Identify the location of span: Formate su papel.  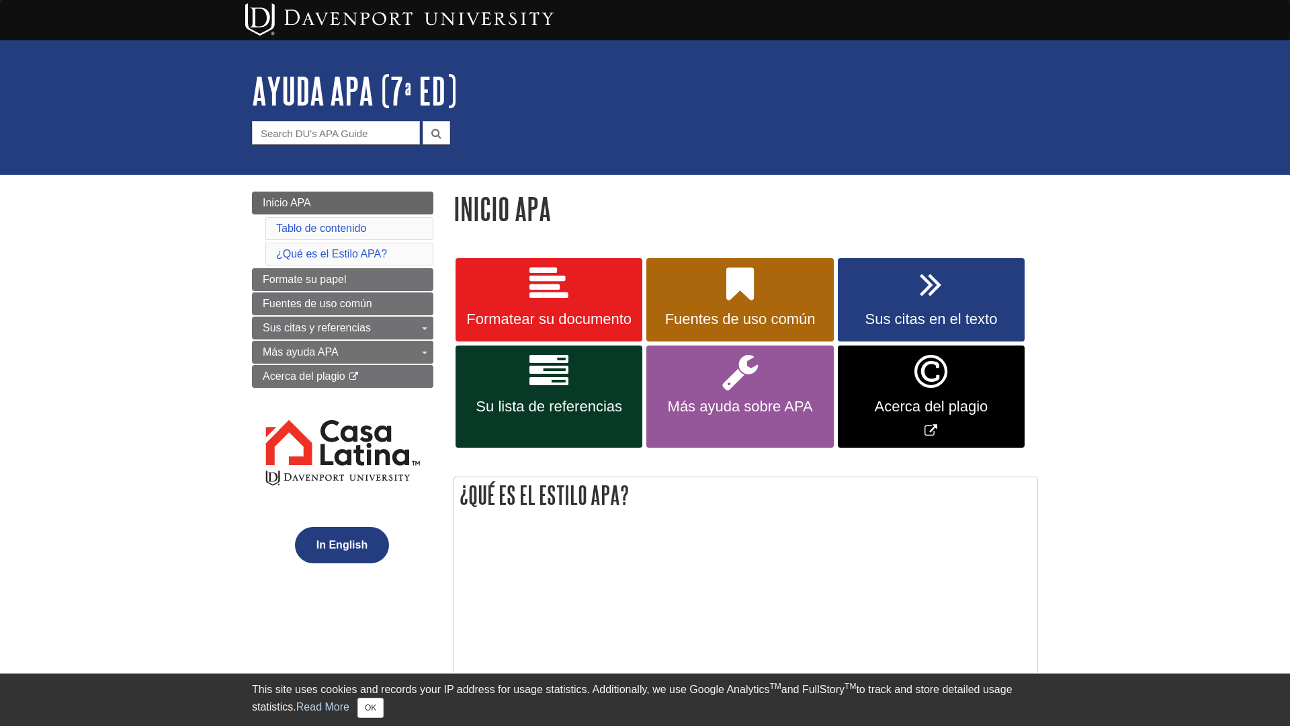
(304, 279).